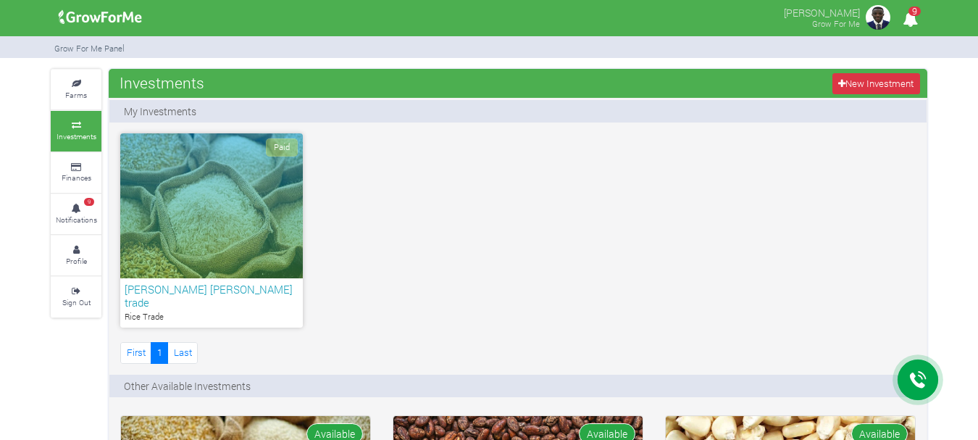  I want to click on span: Investments, so click(162, 83).